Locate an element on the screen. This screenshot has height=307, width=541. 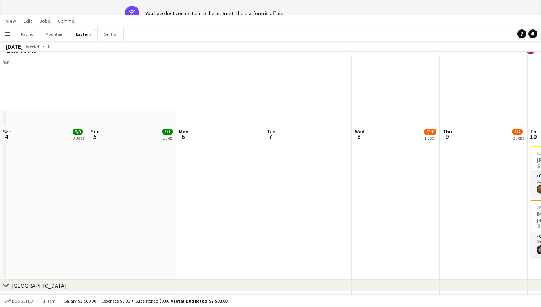
span: 1/2 is located at coordinates (518, 131).